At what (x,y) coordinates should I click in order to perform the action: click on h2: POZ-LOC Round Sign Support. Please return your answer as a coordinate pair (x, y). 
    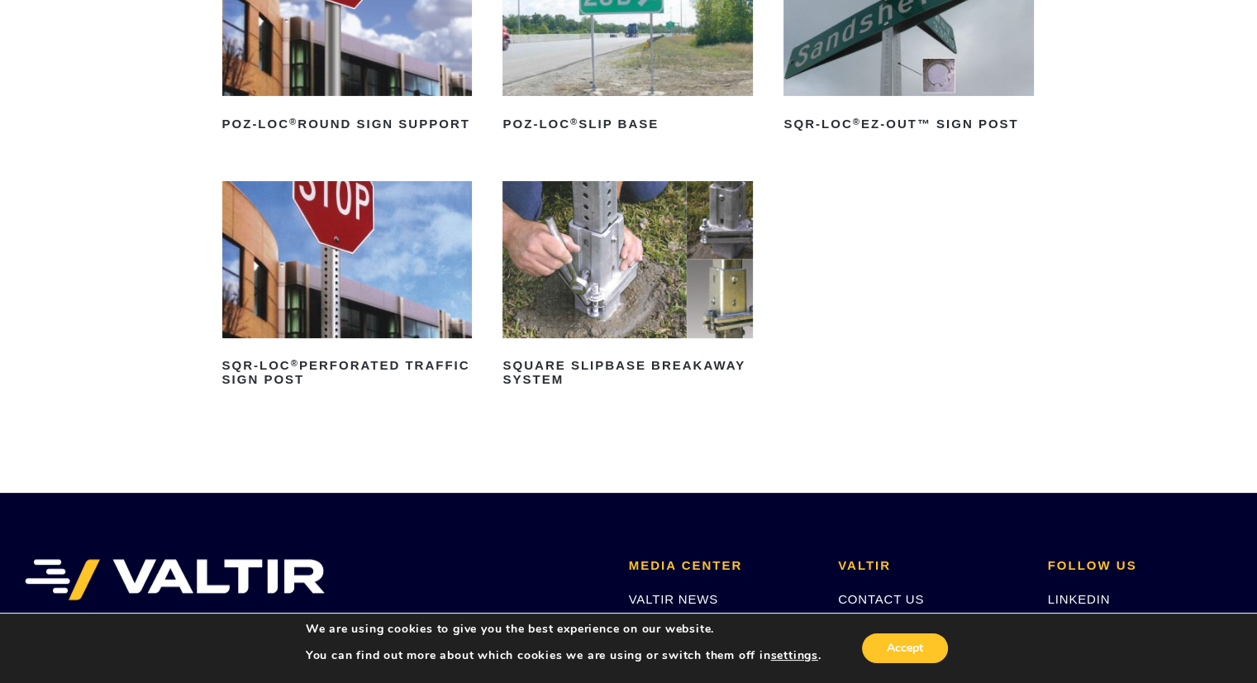
    Looking at the image, I should click on (347, 124).